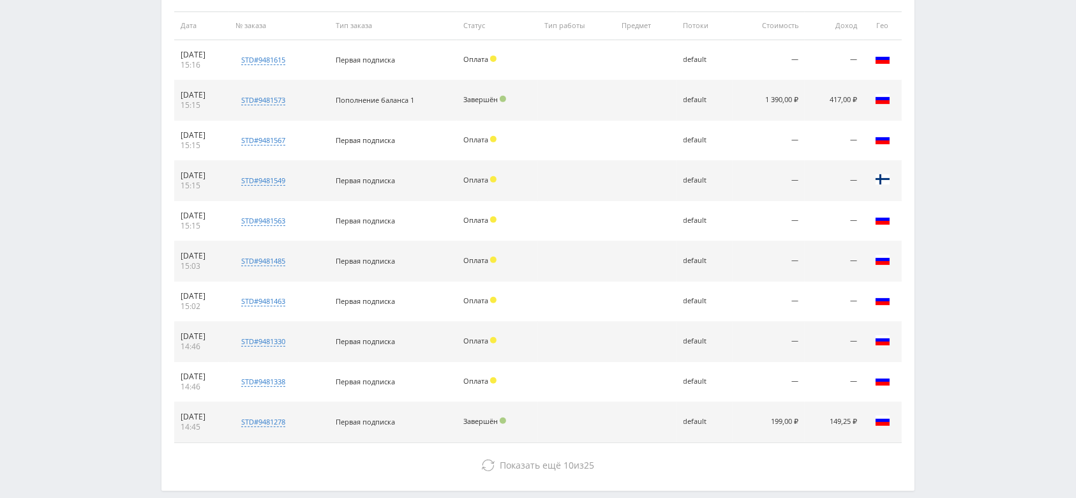 The image size is (1076, 498). Describe the element at coordinates (705, 26) in the screenshot. I see `th: Потоки` at that location.